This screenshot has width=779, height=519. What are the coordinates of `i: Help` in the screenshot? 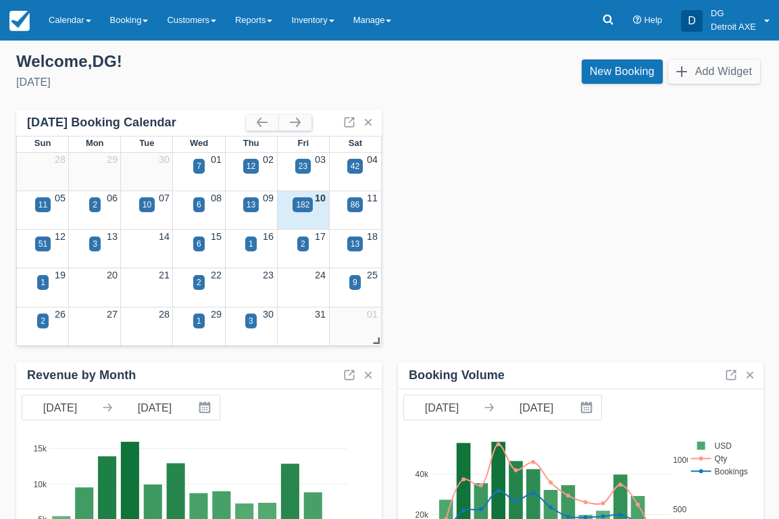 It's located at (637, 20).